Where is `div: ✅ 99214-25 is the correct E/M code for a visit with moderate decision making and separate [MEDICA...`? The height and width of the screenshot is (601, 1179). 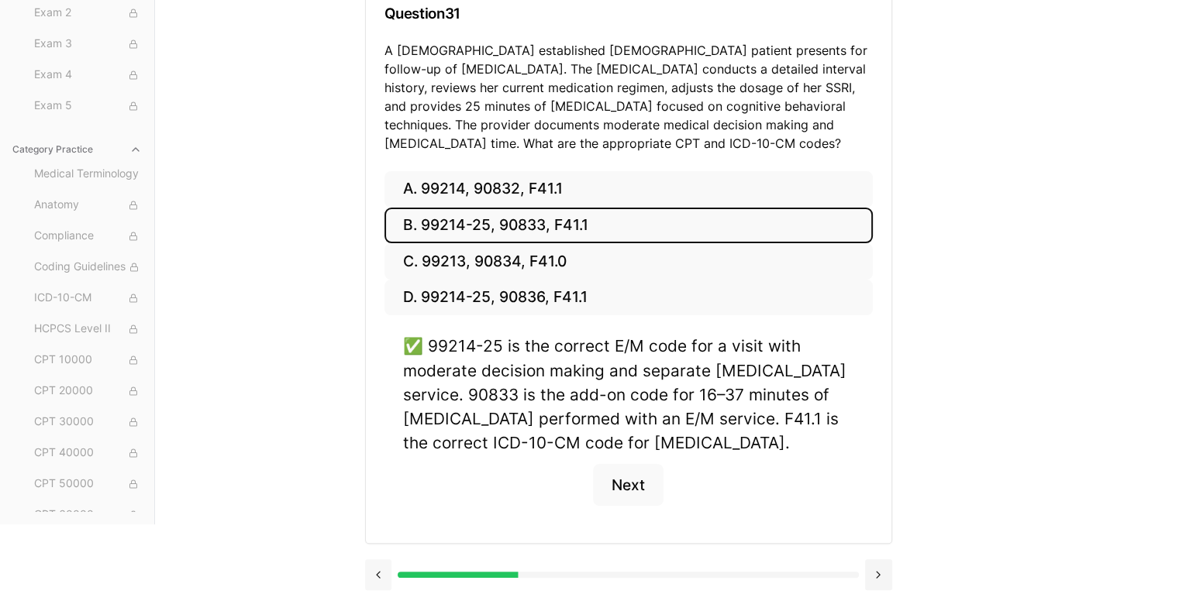
div: ✅ 99214-25 is the correct E/M code for a visit with moderate decision making and separate [MEDICA... is located at coordinates (628, 394).